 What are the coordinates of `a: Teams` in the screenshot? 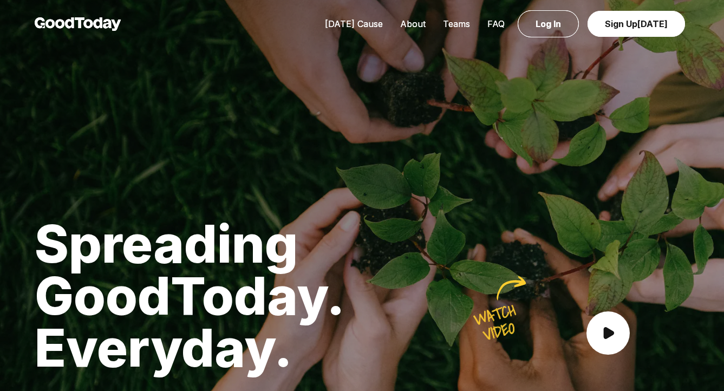 It's located at (457, 24).